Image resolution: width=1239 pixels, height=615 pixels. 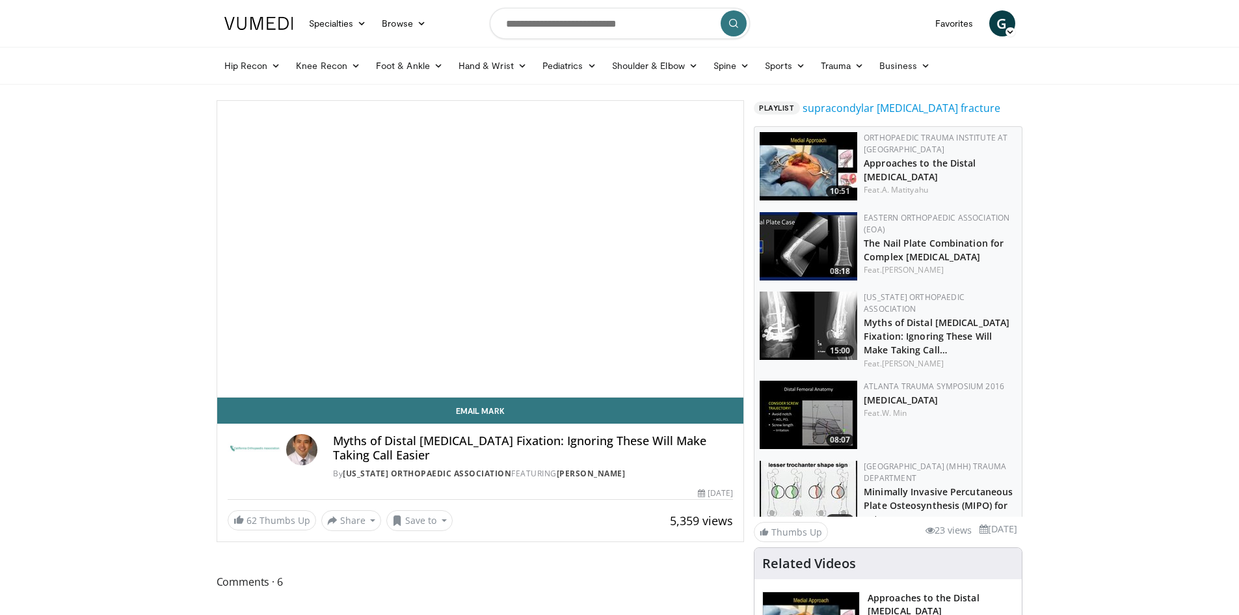 What do you see at coordinates (655, 66) in the screenshot?
I see `a: Shoulder & Elbow` at bounding box center [655, 66].